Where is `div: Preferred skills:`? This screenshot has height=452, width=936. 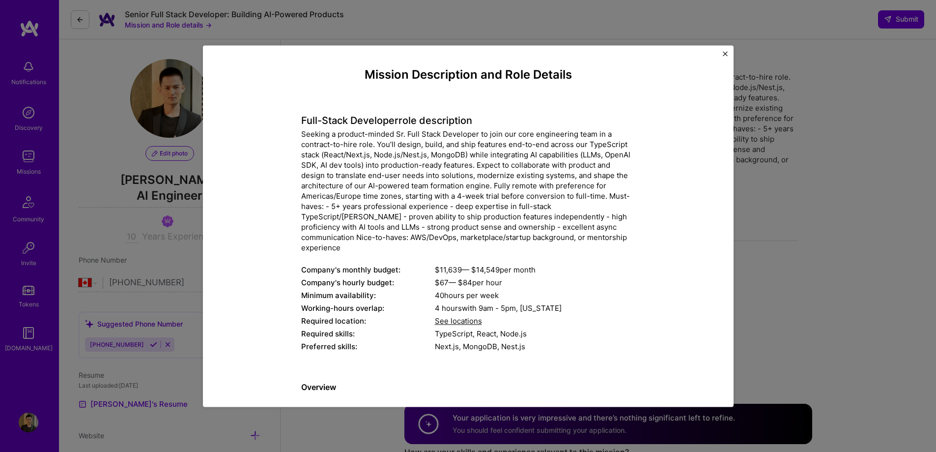
div: Preferred skills: is located at coordinates (368, 346).